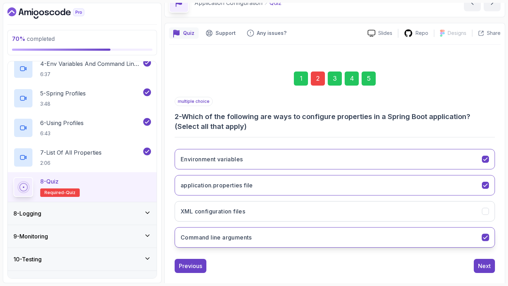 This screenshot has width=508, height=286. I want to click on button: 7-List Of All Properties2:06, so click(82, 158).